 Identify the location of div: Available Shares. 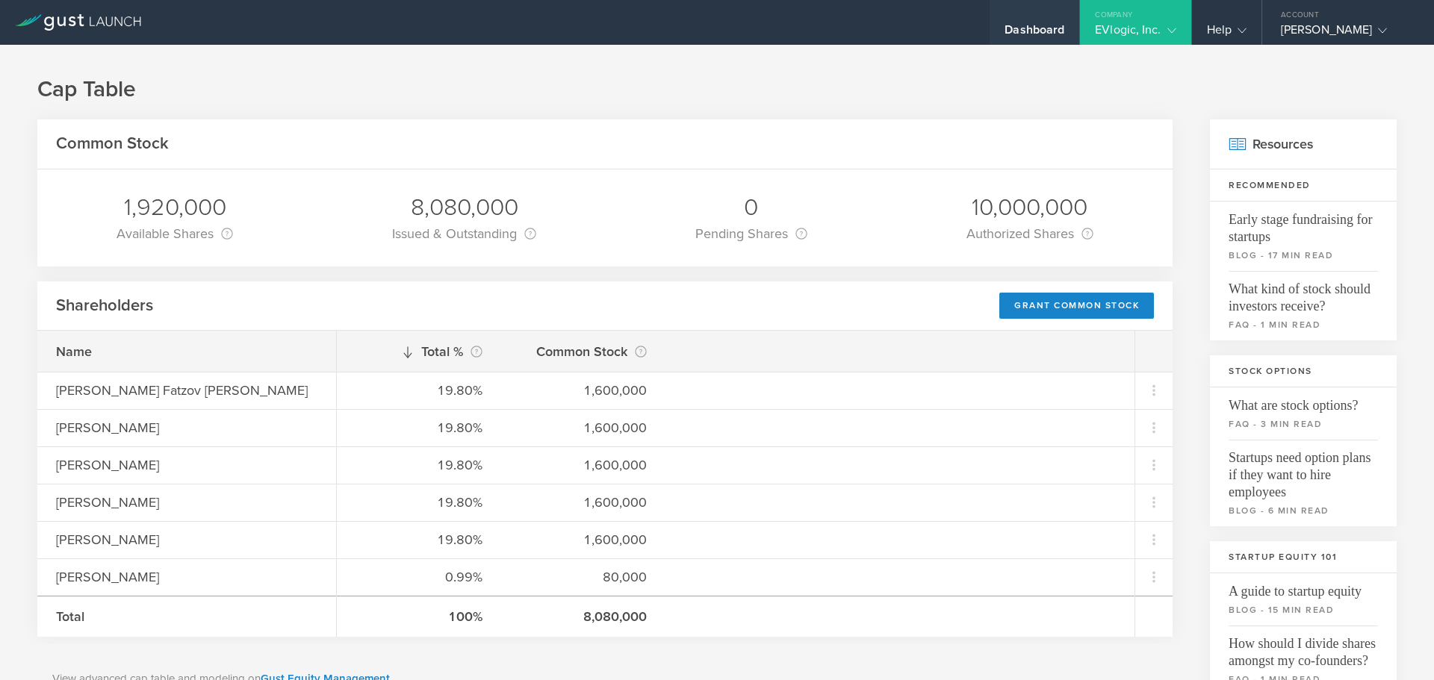
(175, 234).